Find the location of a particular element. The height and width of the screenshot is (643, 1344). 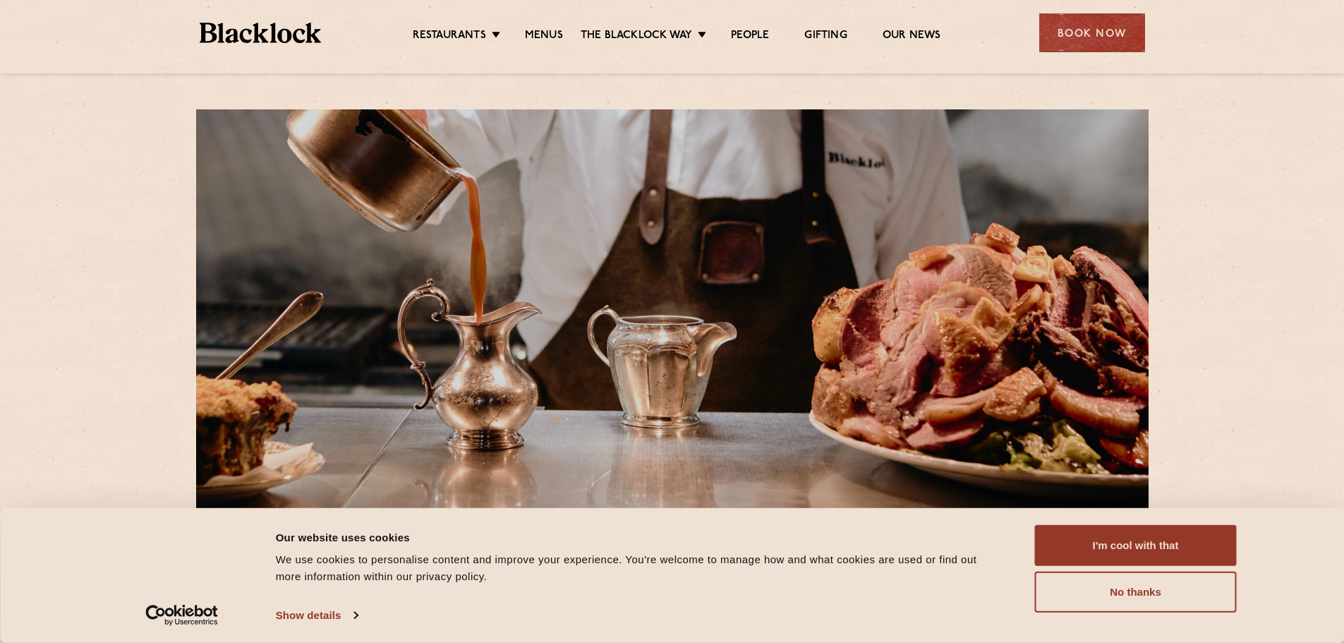

a: Our News is located at coordinates (912, 37).